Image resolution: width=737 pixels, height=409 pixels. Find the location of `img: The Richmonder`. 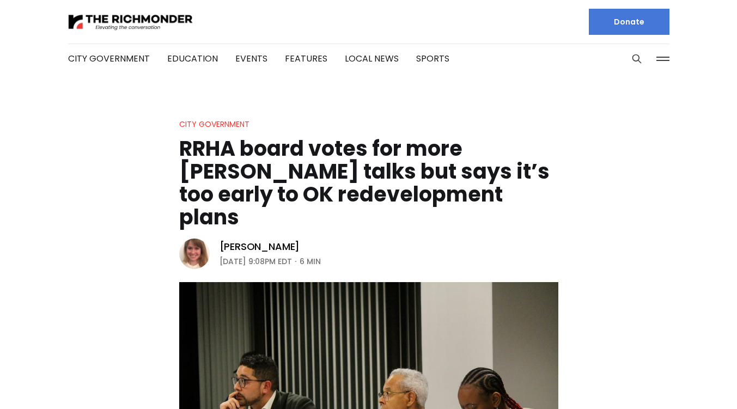

img: The Richmonder is located at coordinates (131, 22).